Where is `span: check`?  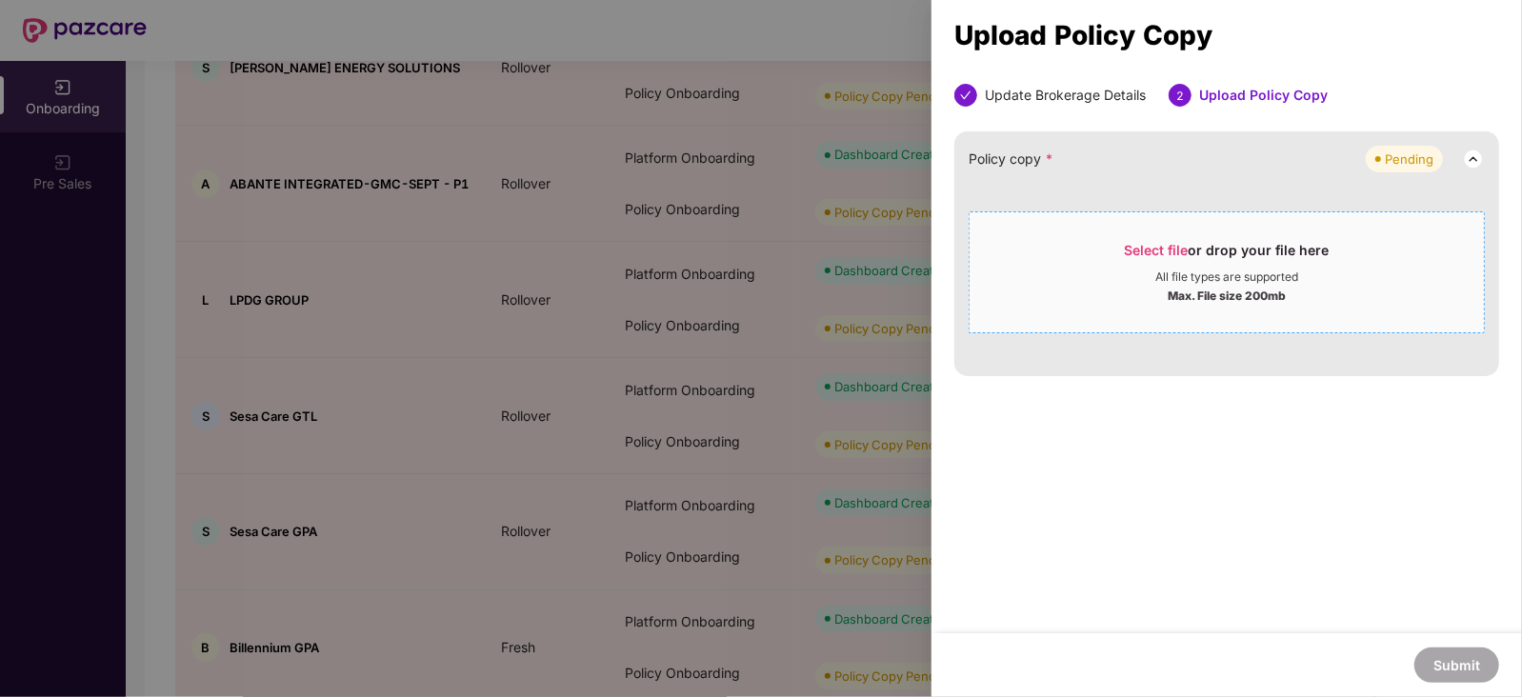 span: check is located at coordinates (966, 95).